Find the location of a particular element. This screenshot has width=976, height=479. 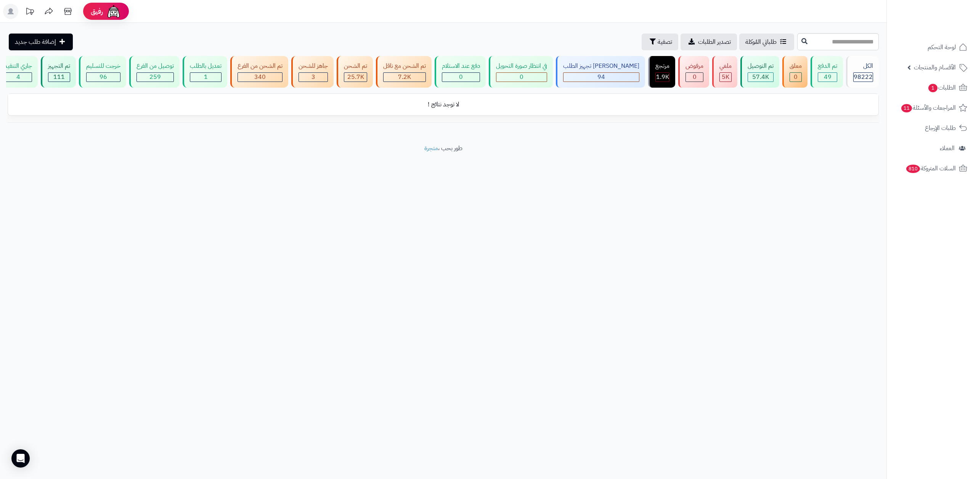

span: المراجعات والأسئلة is located at coordinates (928, 108).